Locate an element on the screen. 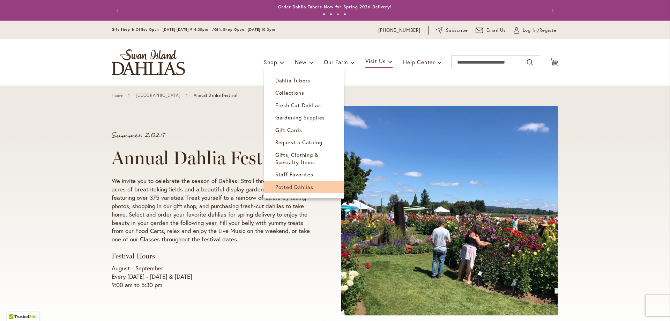  p: We invite you to celebrate the season of Dahlias! Stroll through almost 50 acres of breathtaking ... is located at coordinates (213, 210).